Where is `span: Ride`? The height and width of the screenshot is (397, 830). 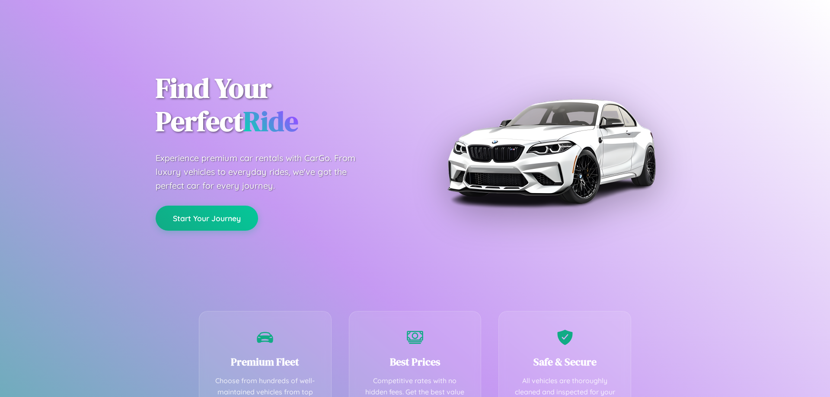 span: Ride is located at coordinates (271, 121).